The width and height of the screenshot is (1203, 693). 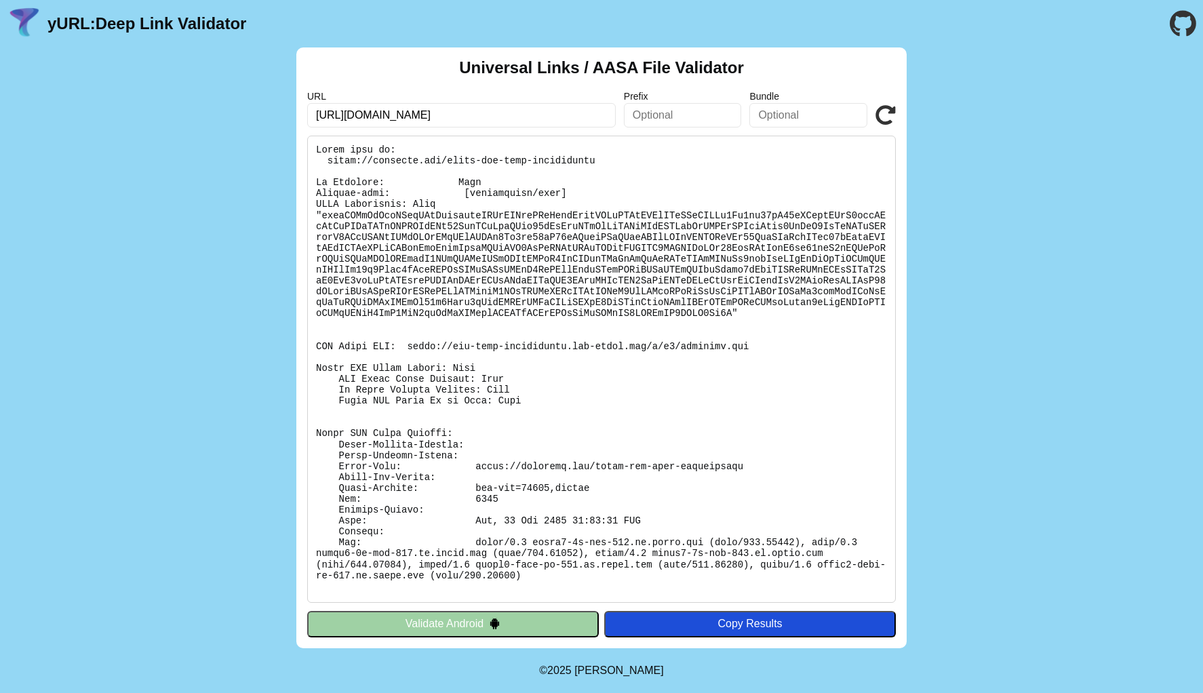 What do you see at coordinates (24, 24) in the screenshot?
I see `img: yURL Logo` at bounding box center [24, 24].